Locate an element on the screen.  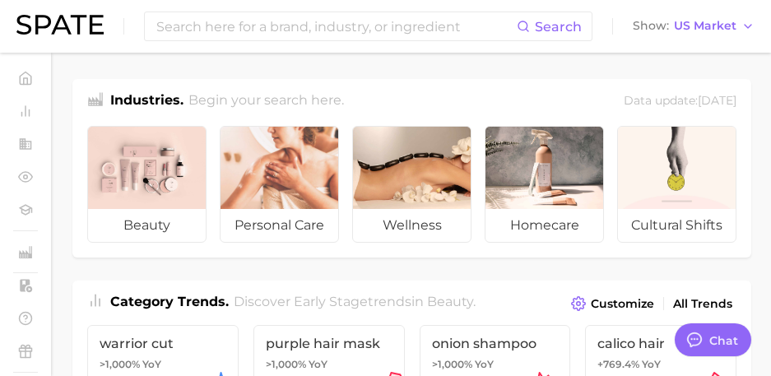
span: wellness is located at coordinates (412, 226).